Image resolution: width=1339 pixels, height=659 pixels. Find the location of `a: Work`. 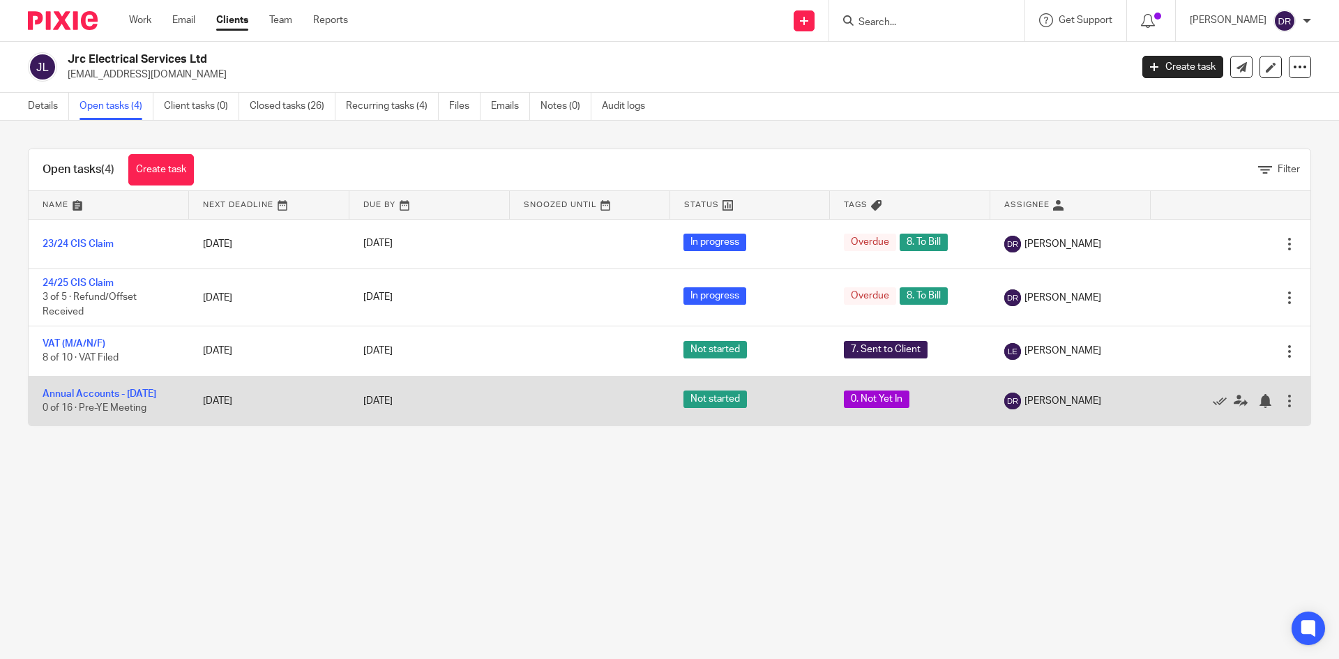

a: Work is located at coordinates (140, 20).